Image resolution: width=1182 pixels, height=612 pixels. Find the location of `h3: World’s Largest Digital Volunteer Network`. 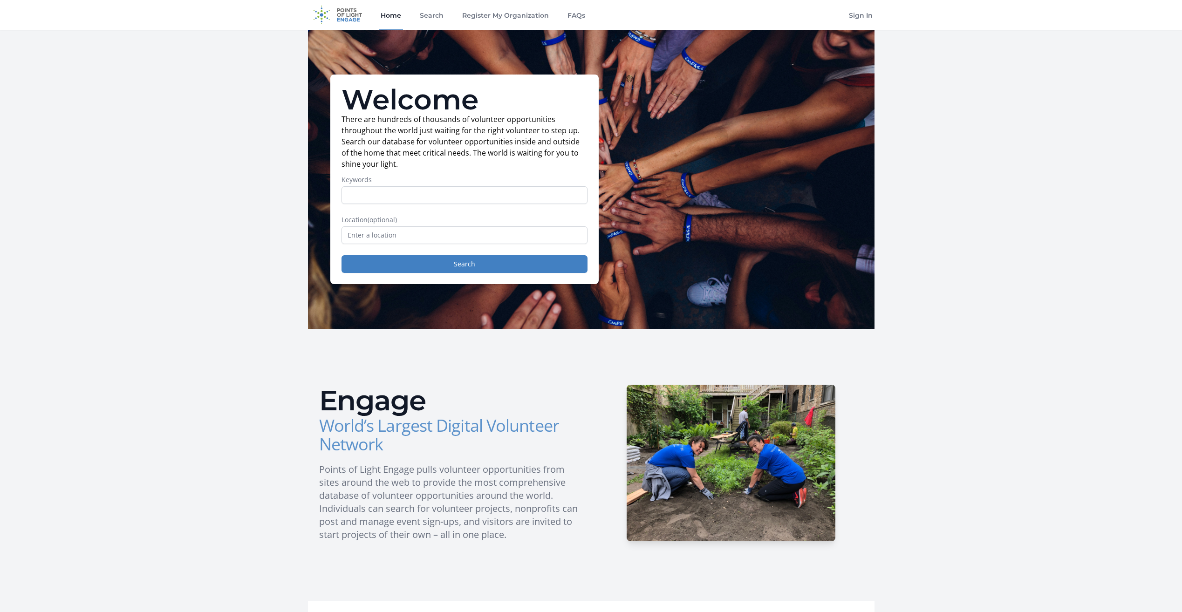

h3: World’s Largest Digital Volunteer Network is located at coordinates (452, 435).